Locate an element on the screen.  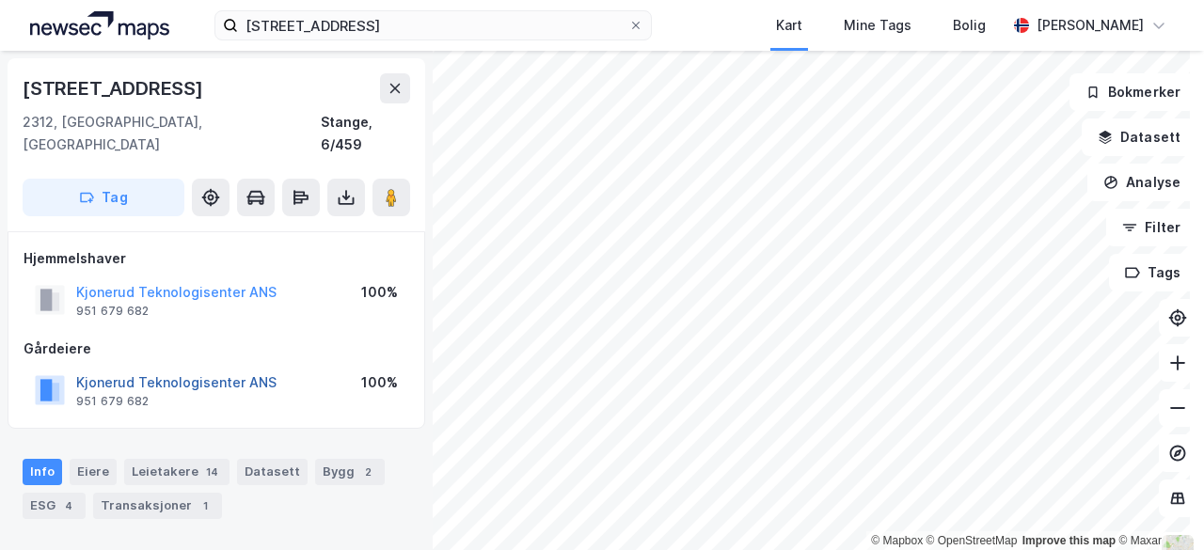
div: Transaksjoner is located at coordinates (157, 506).